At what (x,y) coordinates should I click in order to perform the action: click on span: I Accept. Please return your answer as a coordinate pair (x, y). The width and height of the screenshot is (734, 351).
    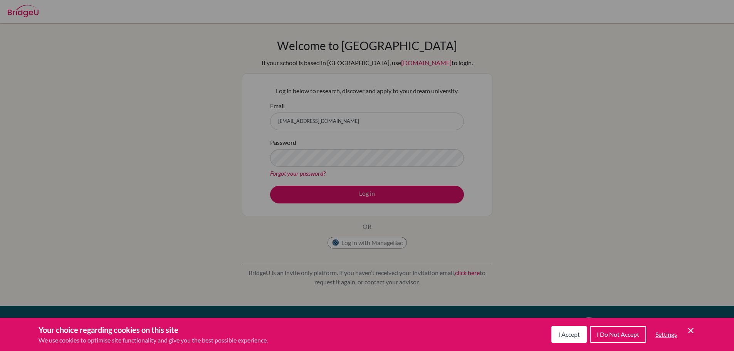
    Looking at the image, I should click on (569, 334).